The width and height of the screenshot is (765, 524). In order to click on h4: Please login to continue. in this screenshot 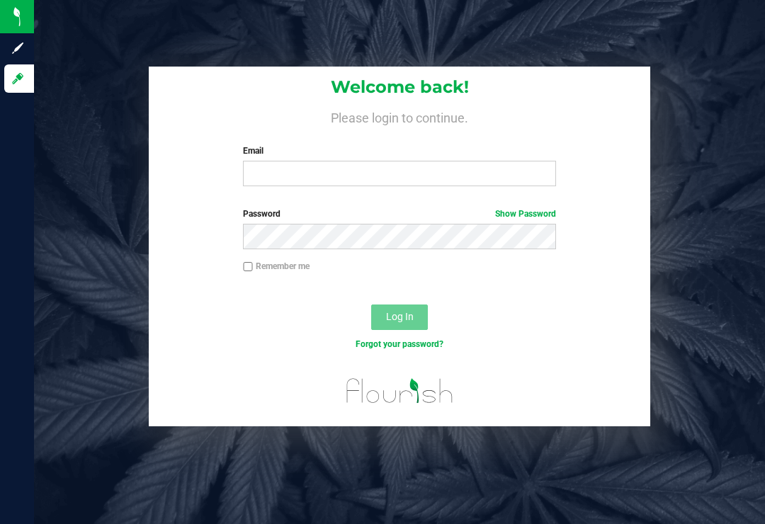, I will do `click(400, 116)`.